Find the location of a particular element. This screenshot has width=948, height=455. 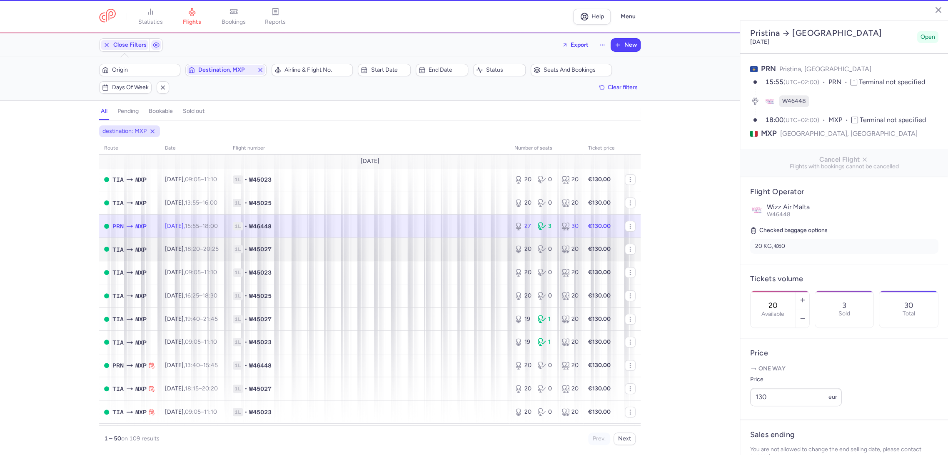

span: Rinas Mother Teresa, Tirana, Albania is located at coordinates (118, 296).